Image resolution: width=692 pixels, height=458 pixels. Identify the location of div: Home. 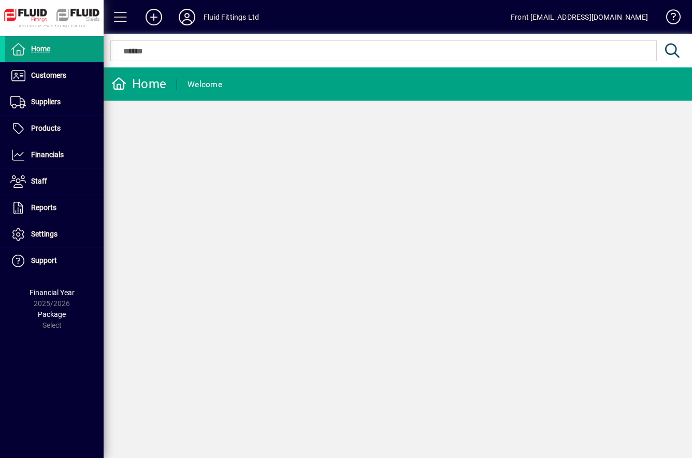
(139, 84).